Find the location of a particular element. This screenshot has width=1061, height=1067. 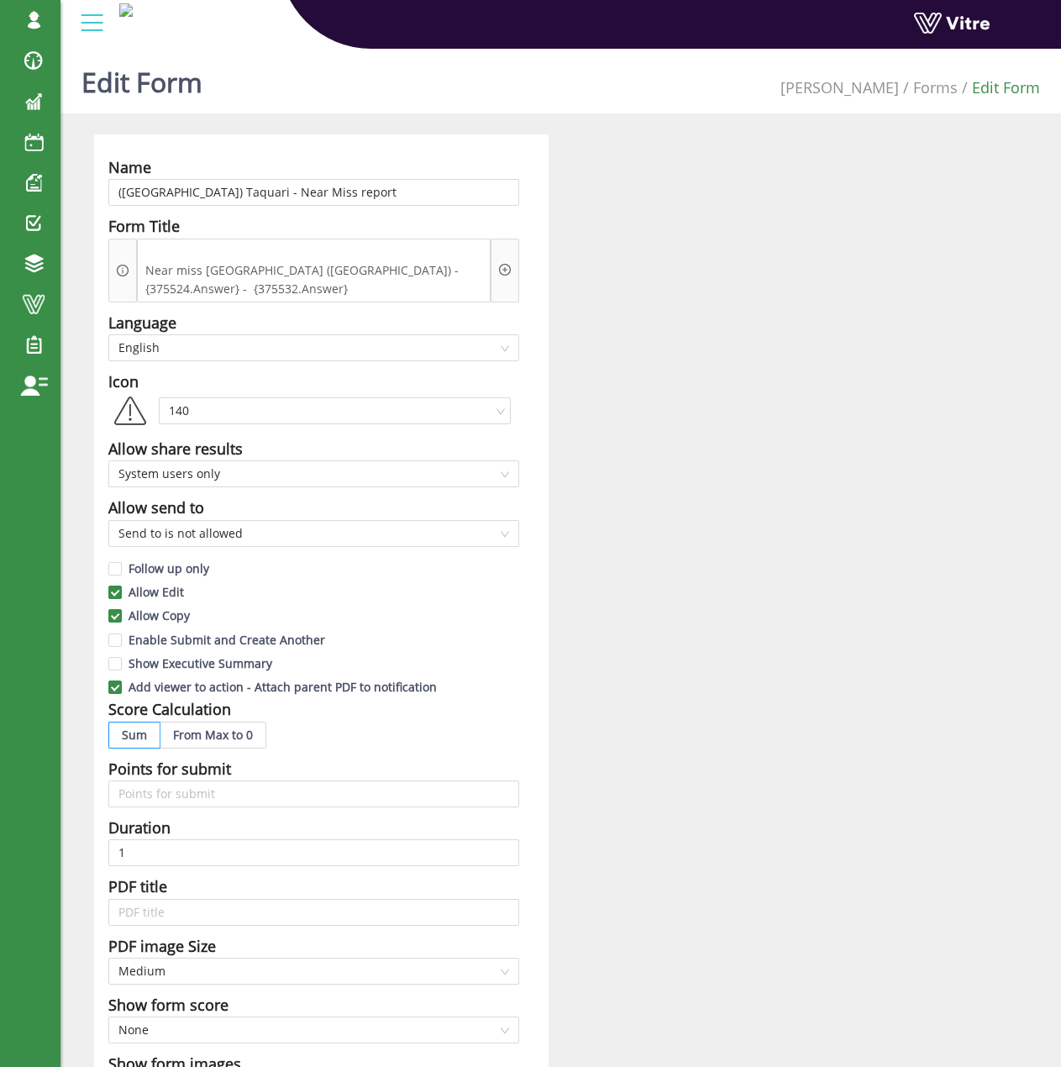

input: PDF title is located at coordinates (313, 912).